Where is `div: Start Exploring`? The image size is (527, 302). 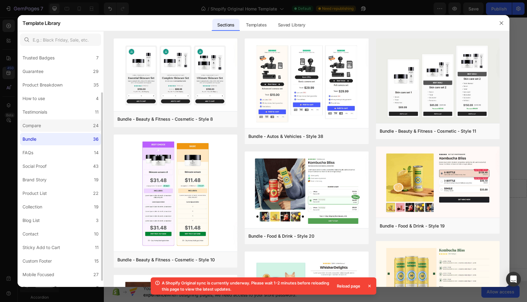 div: Start Exploring is located at coordinates (80, 54).